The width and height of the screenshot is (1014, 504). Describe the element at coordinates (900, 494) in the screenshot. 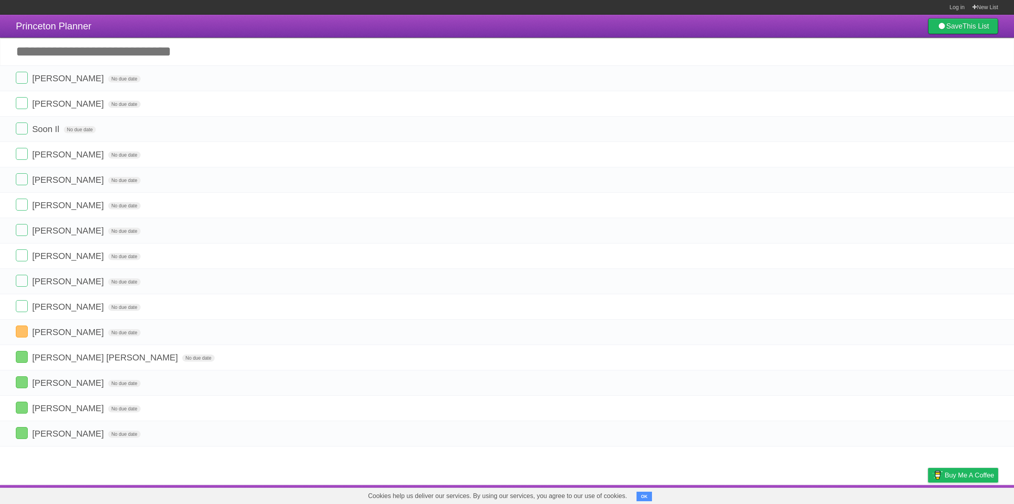

I see `a: Terms` at that location.